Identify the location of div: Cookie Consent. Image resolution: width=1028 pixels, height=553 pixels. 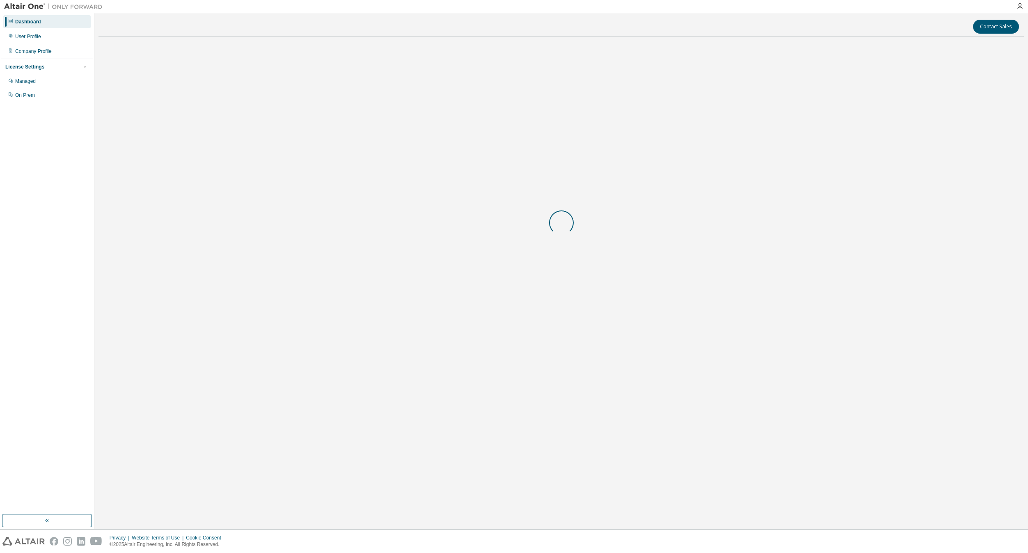
(206, 538).